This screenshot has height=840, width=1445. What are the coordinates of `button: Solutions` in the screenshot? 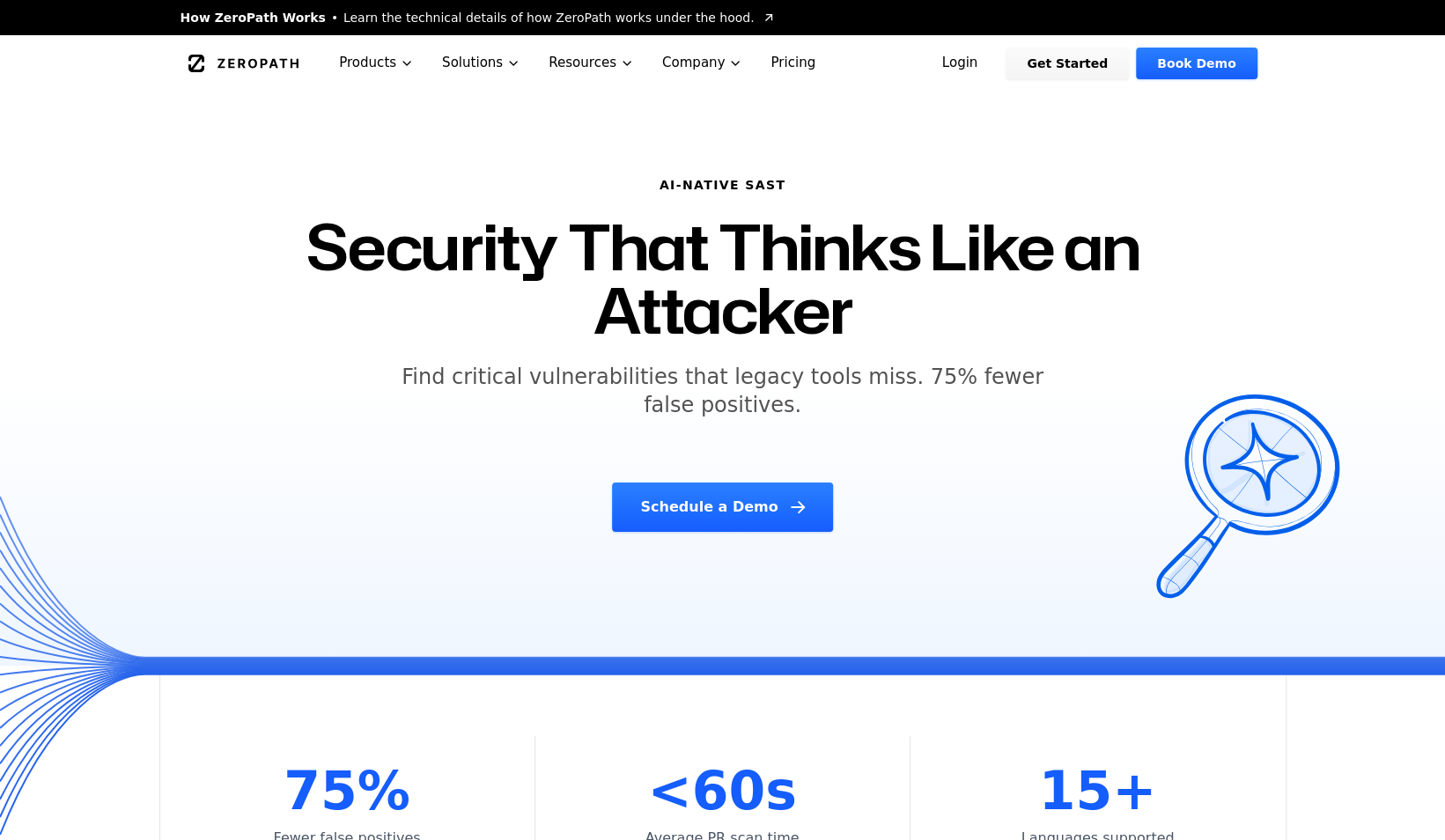 It's located at (480, 62).